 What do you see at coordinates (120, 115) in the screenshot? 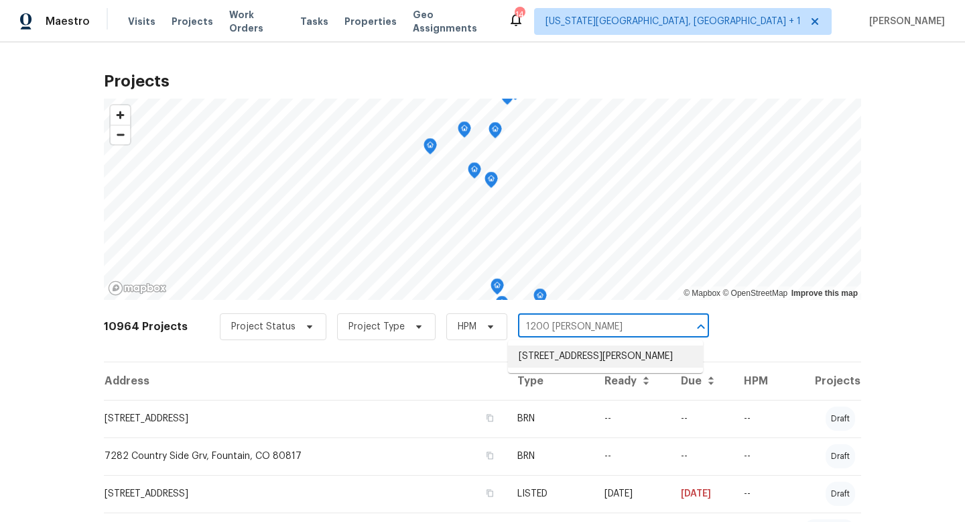
I see `button: Zoom in` at bounding box center [120, 115].